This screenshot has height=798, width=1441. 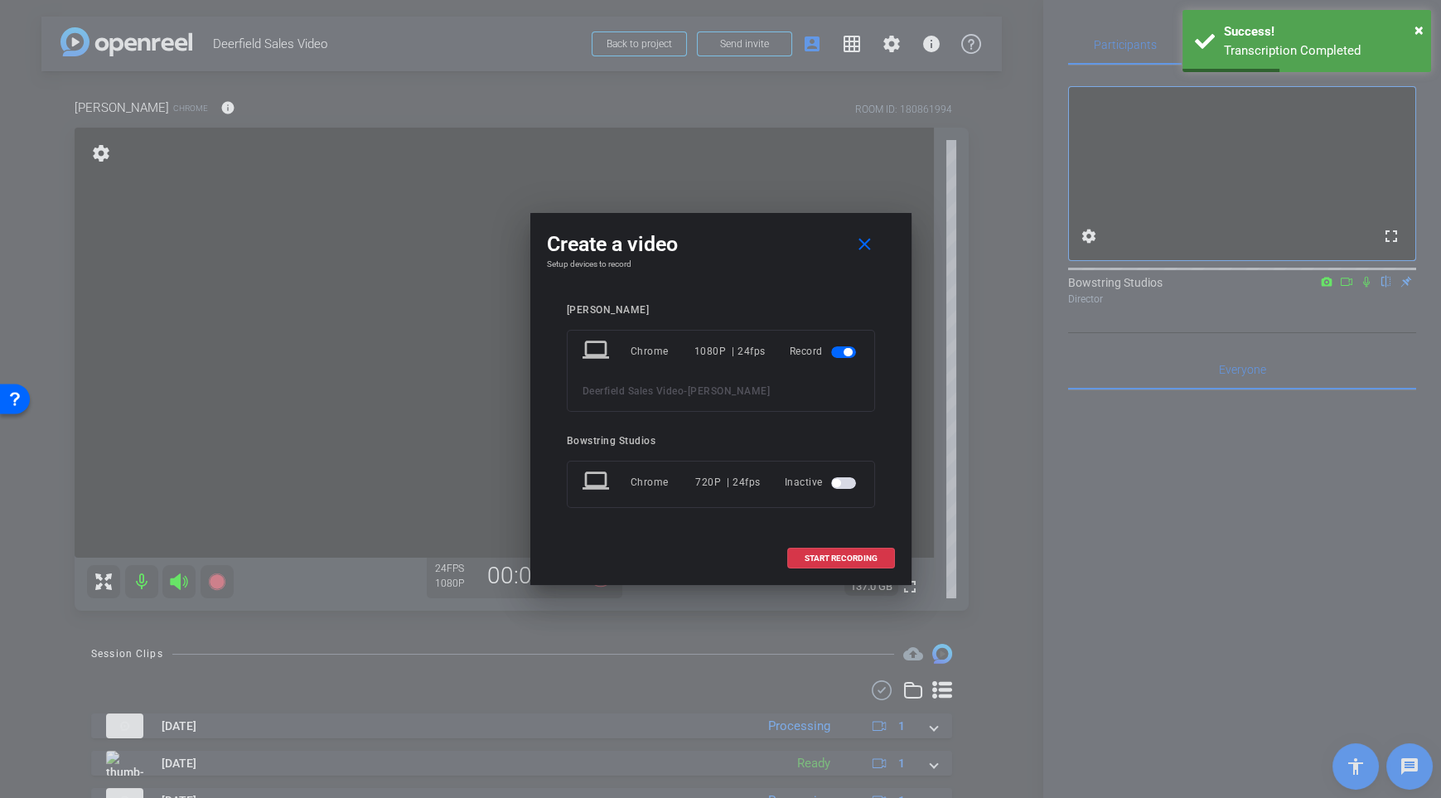 What do you see at coordinates (1321, 31) in the screenshot?
I see `div: Success!` at bounding box center [1321, 31].